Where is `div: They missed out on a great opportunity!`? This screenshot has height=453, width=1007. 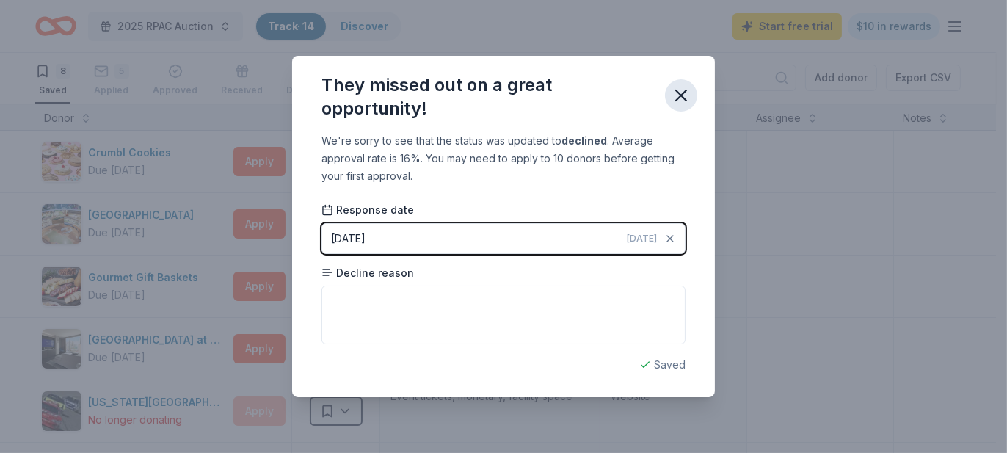 div: They missed out on a great opportunity! is located at coordinates (487, 97).